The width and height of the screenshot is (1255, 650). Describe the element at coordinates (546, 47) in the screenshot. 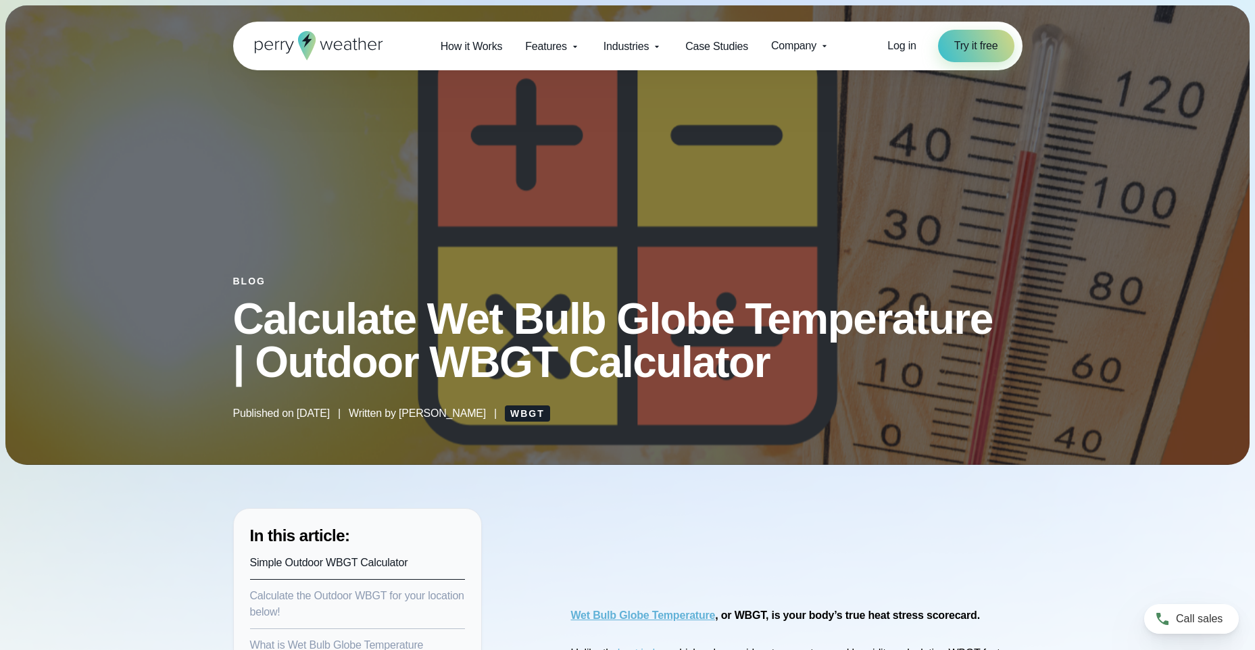

I see `span: Features` at that location.